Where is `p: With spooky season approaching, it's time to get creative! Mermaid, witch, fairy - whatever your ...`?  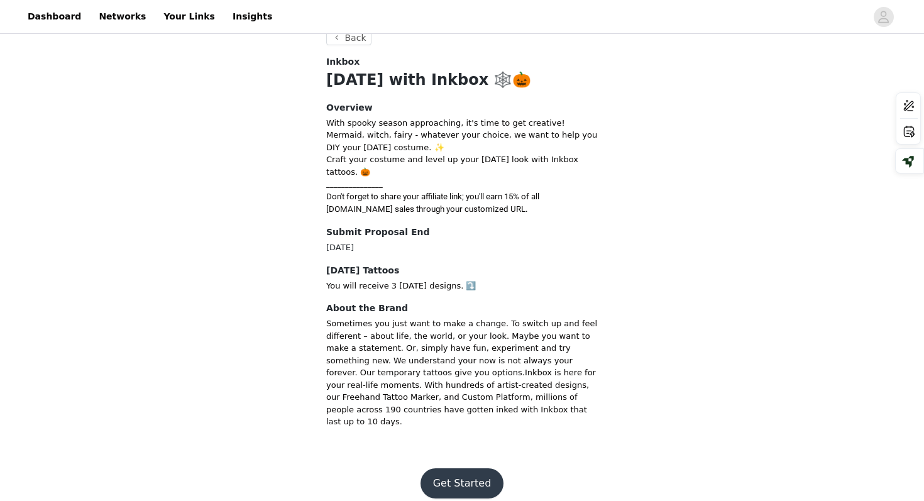
p: With spooky season approaching, it's time to get creative! Mermaid, witch, fairy - whatever your ... is located at coordinates (462, 135).